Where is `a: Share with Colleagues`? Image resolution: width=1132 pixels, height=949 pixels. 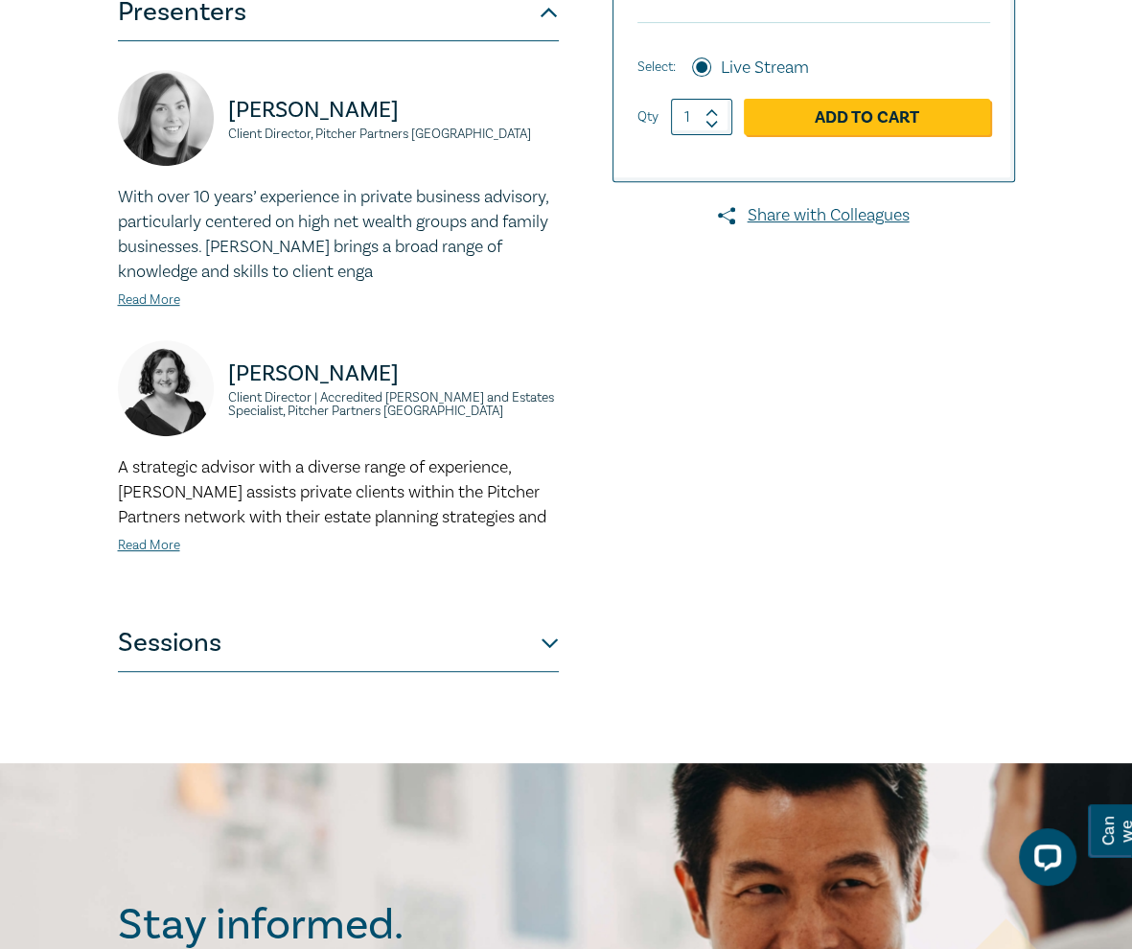 a: Share with Colleagues is located at coordinates (814, 216).